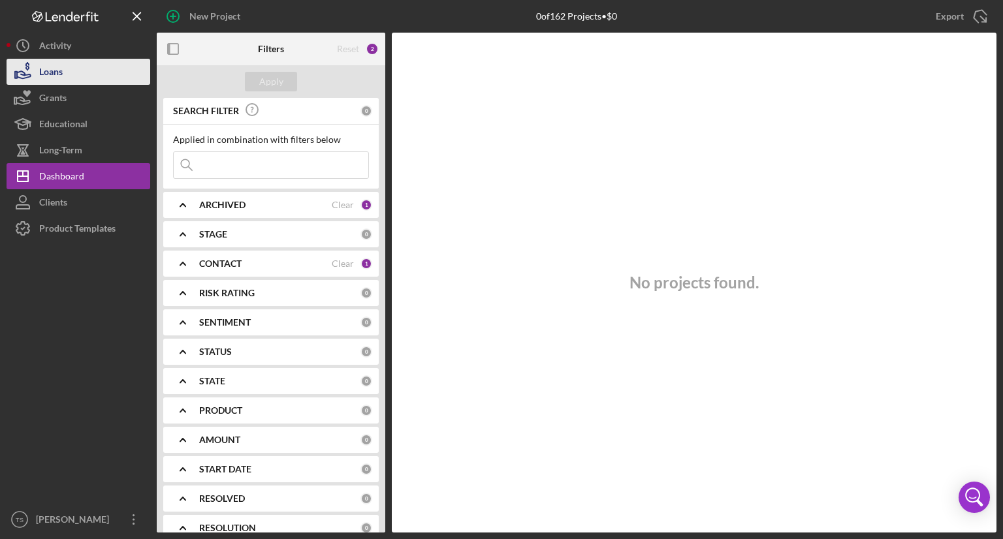  I want to click on text: TS, so click(20, 520).